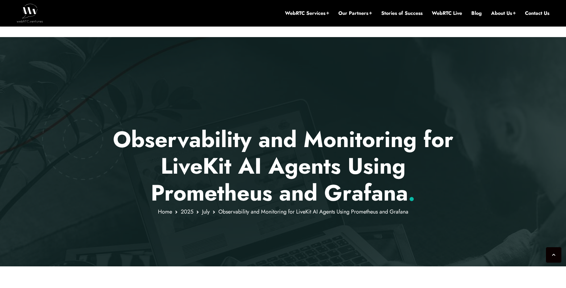 This screenshot has height=288, width=566. I want to click on a: Home, so click(165, 211).